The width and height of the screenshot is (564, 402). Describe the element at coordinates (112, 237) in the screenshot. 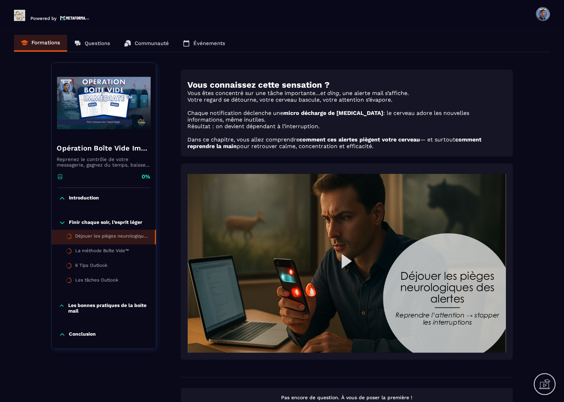

I see `div: Déjouer les pièges neurologiques des alertes` at that location.